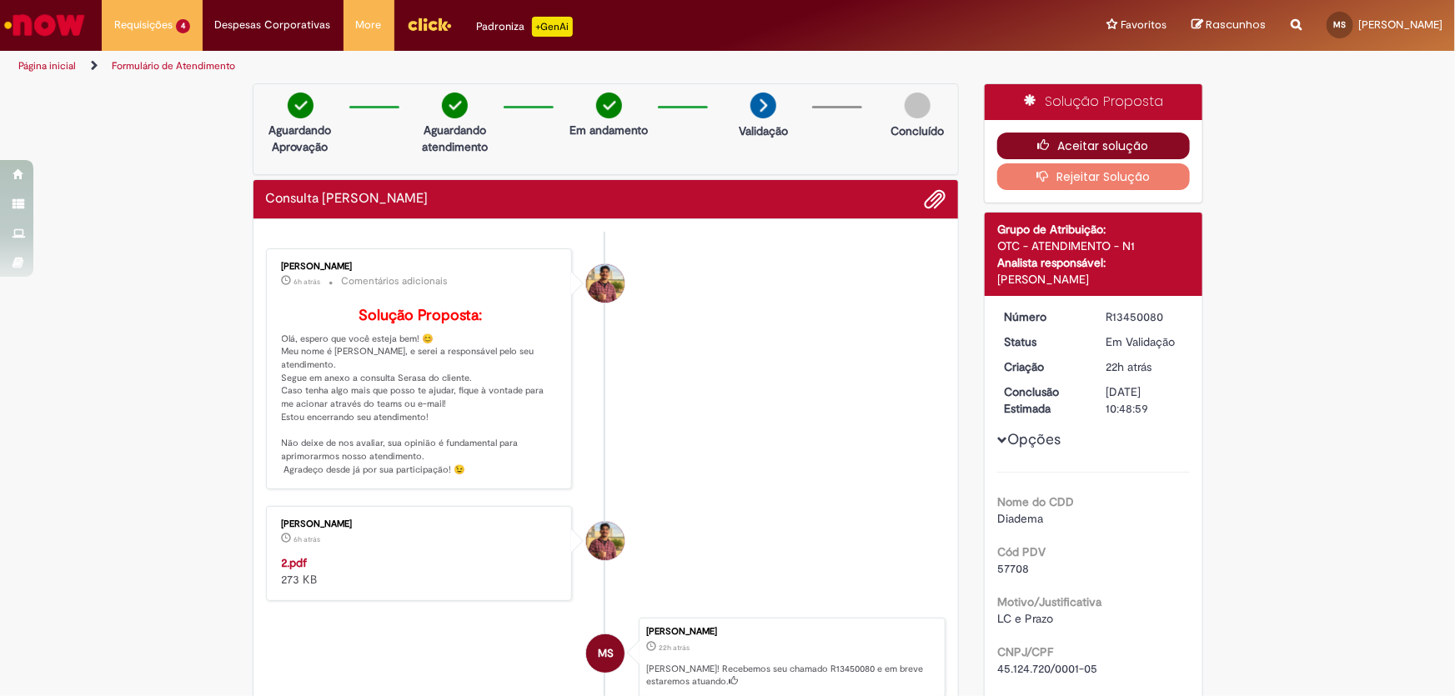  I want to click on p: Concluído, so click(917, 131).